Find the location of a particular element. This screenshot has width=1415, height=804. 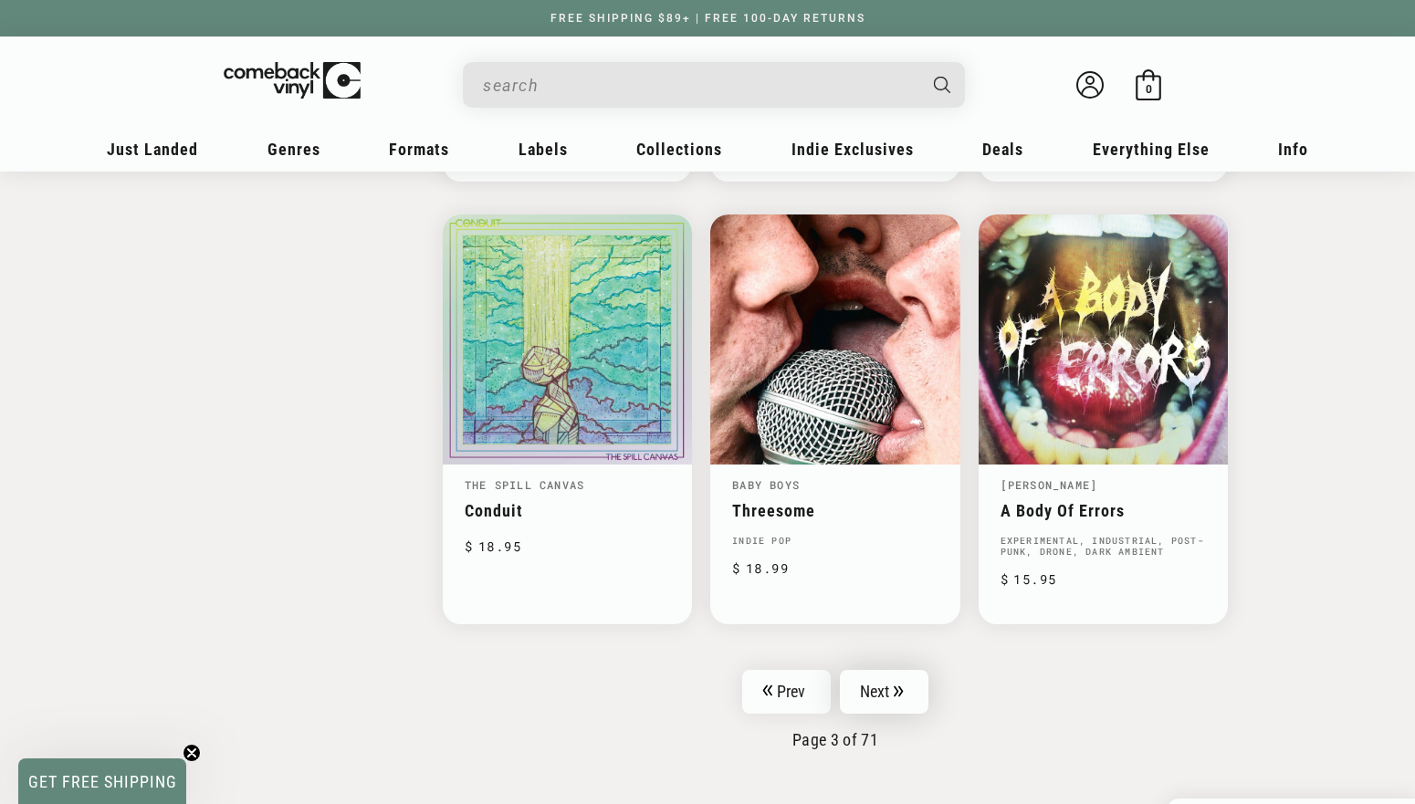

nav: Pagination is located at coordinates (835, 709).